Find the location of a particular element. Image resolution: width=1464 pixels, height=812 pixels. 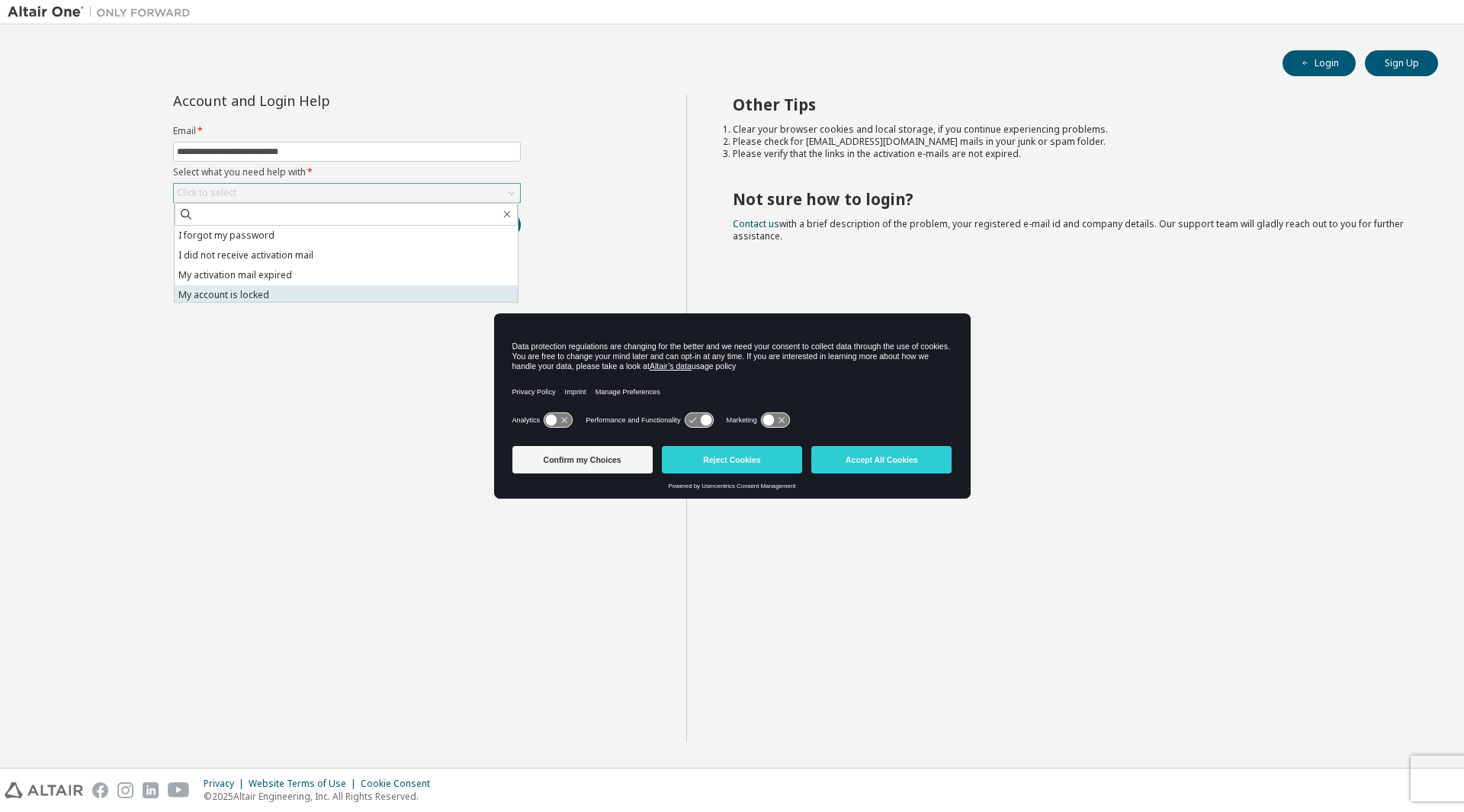

div: Website Terms of Use is located at coordinates (304, 783).